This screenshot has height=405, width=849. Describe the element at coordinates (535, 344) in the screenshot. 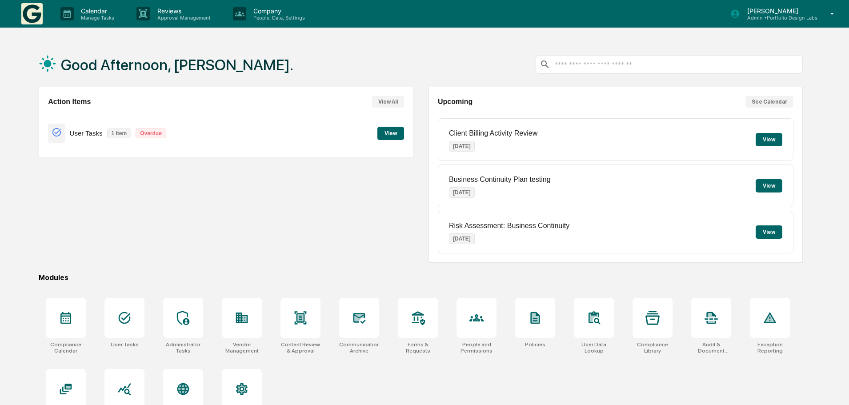

I see `div: Policies` at that location.